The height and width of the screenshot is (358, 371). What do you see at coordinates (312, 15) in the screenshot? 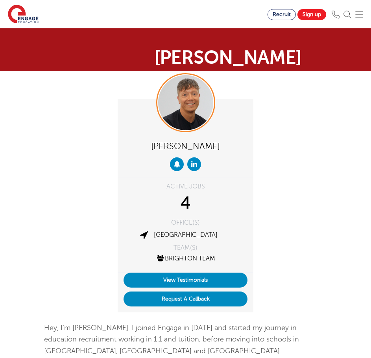
I see `a: Sign up` at bounding box center [312, 15].